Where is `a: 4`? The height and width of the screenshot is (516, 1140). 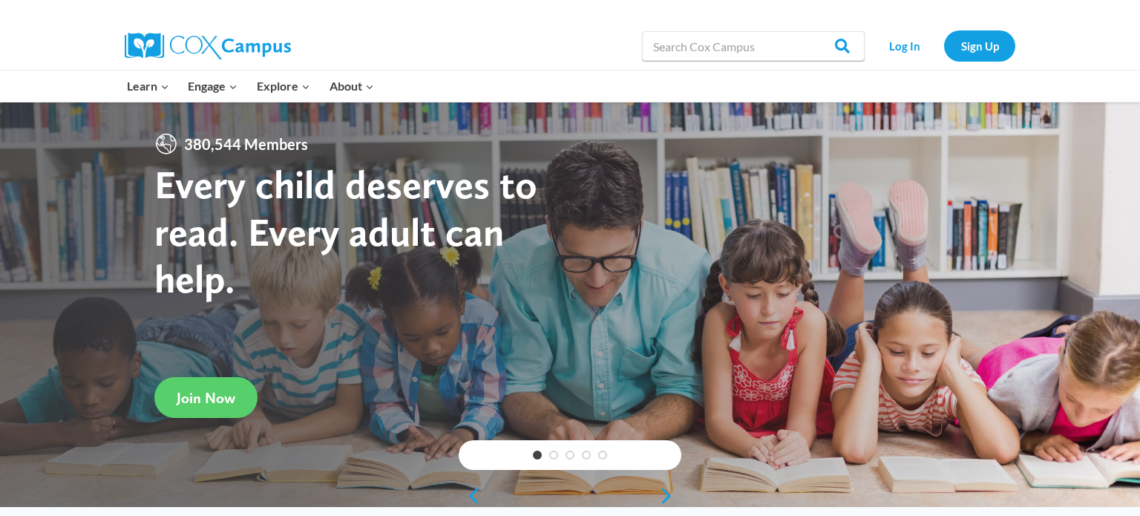 a: 4 is located at coordinates (586, 455).